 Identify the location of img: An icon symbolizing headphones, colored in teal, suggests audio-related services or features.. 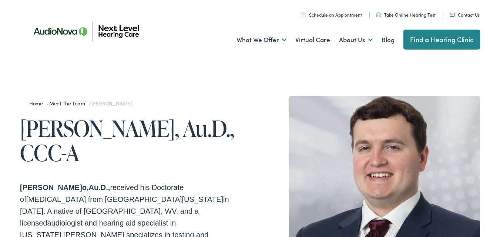
(379, 15).